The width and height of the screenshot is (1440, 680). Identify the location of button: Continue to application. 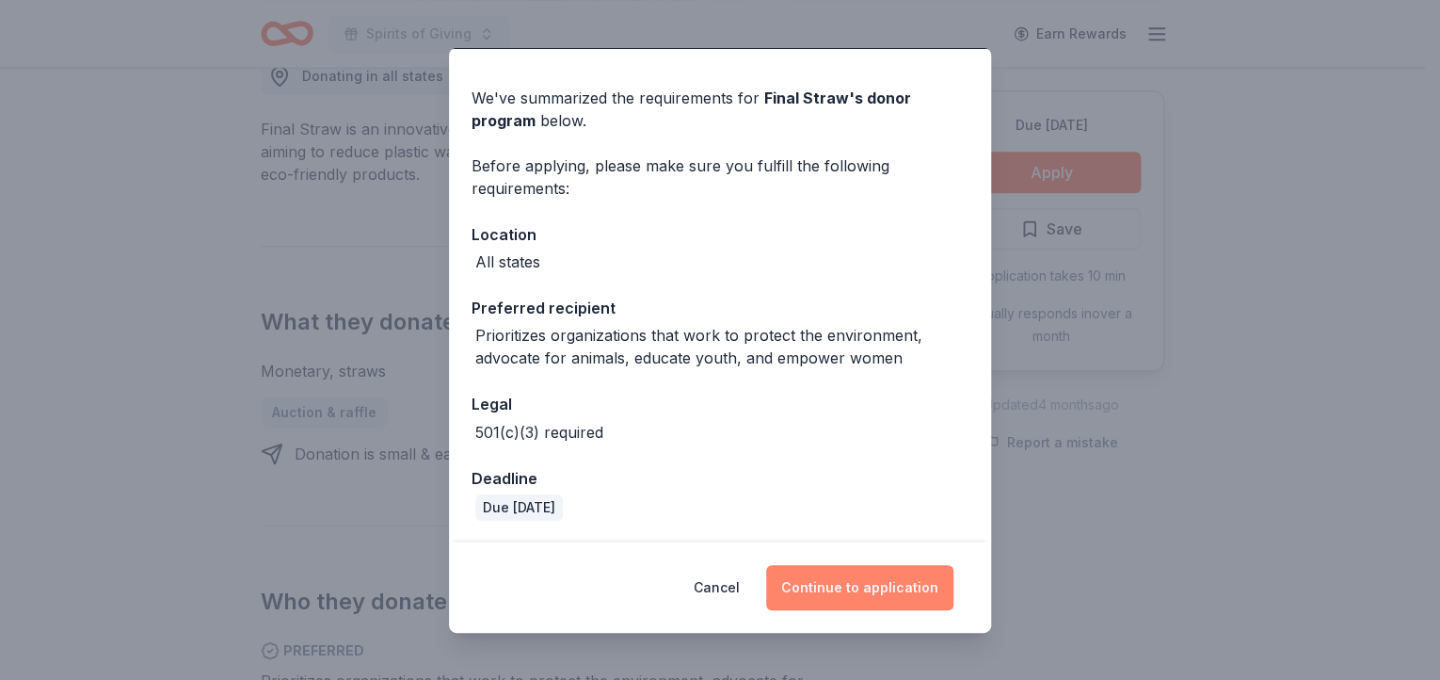
(859, 587).